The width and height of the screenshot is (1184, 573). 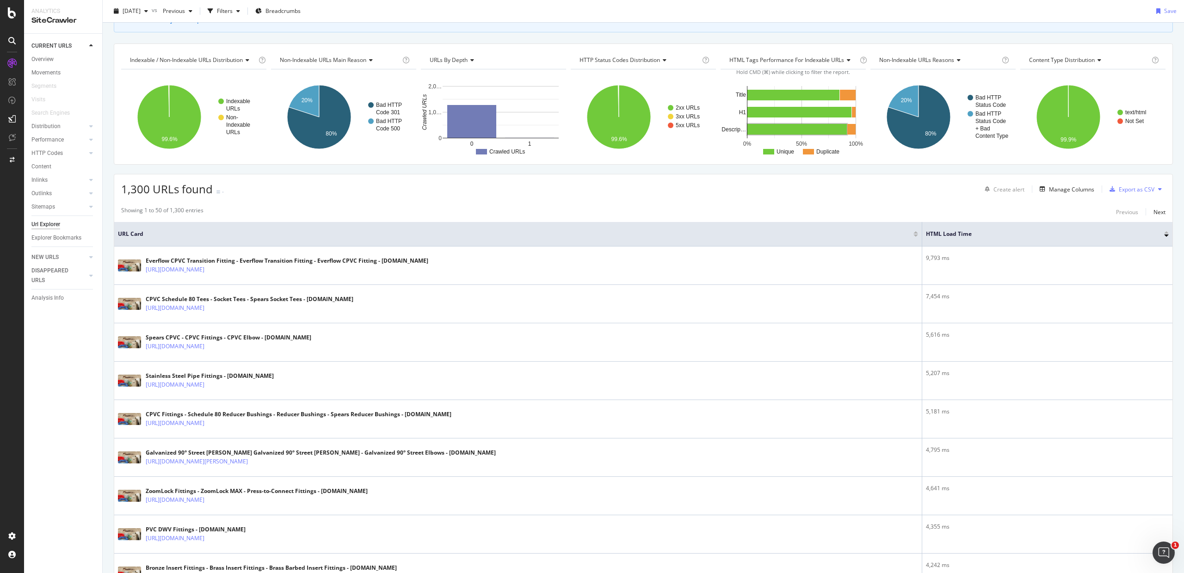 What do you see at coordinates (793, 60) in the screenshot?
I see `h4: HTML Tags Performance for Indexable URLs` at bounding box center [793, 60].